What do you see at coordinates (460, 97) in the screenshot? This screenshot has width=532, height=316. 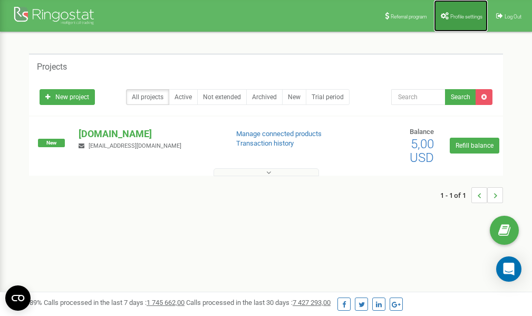 I see `button: Search` at bounding box center [460, 97].